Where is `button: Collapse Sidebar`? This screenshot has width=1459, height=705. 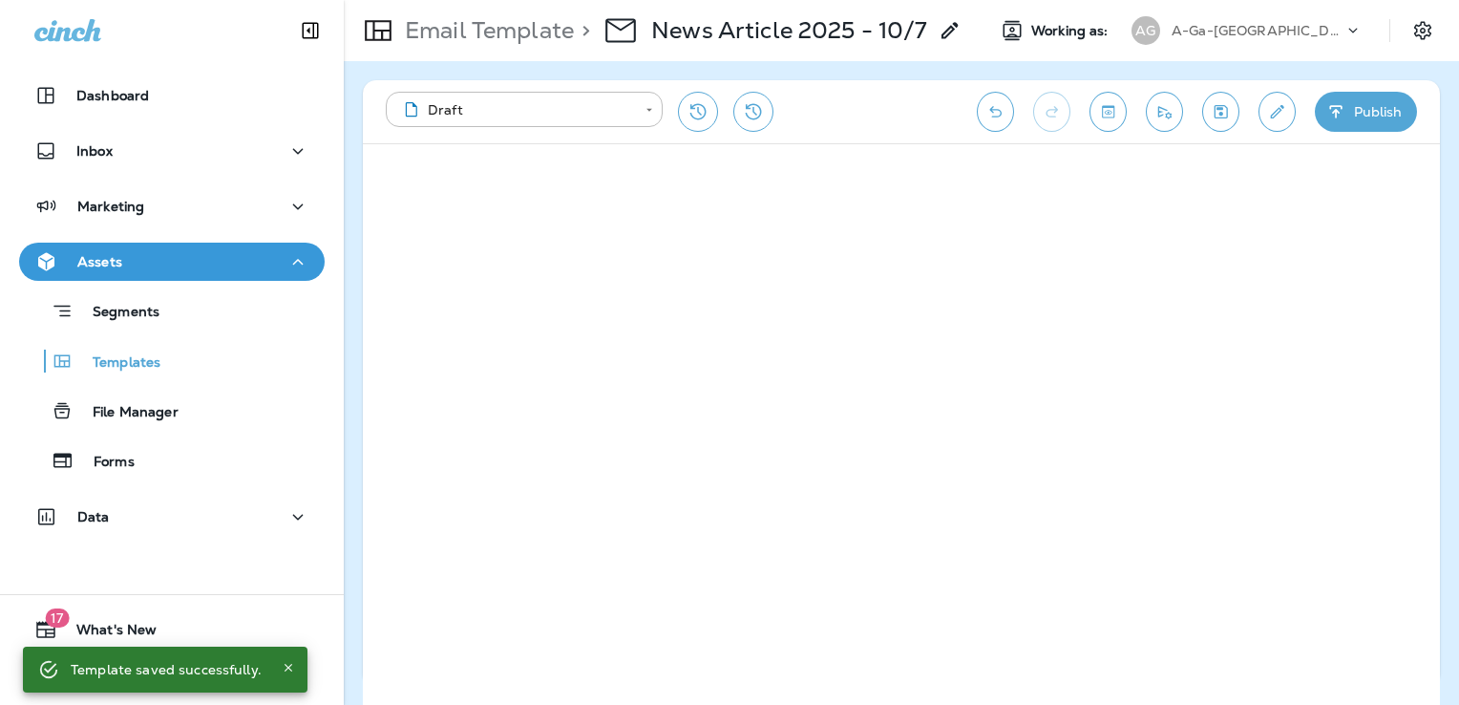
button: Collapse Sidebar is located at coordinates (310, 31).